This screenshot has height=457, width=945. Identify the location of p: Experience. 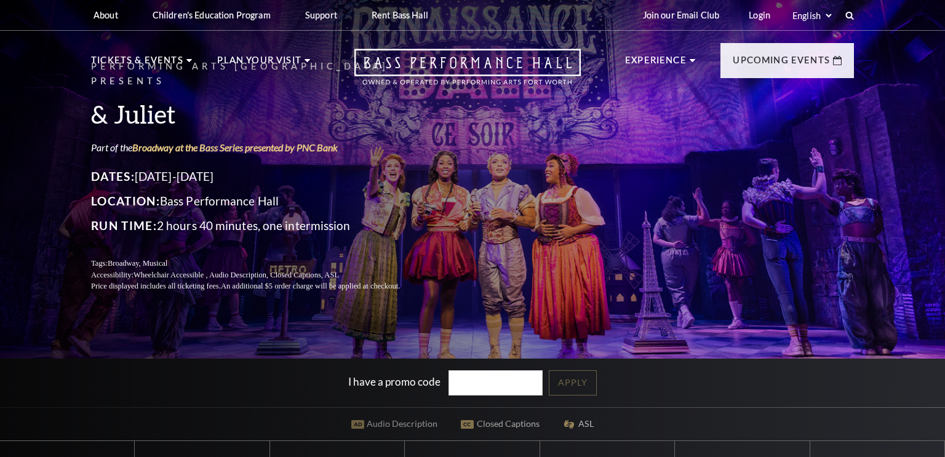
(656, 64).